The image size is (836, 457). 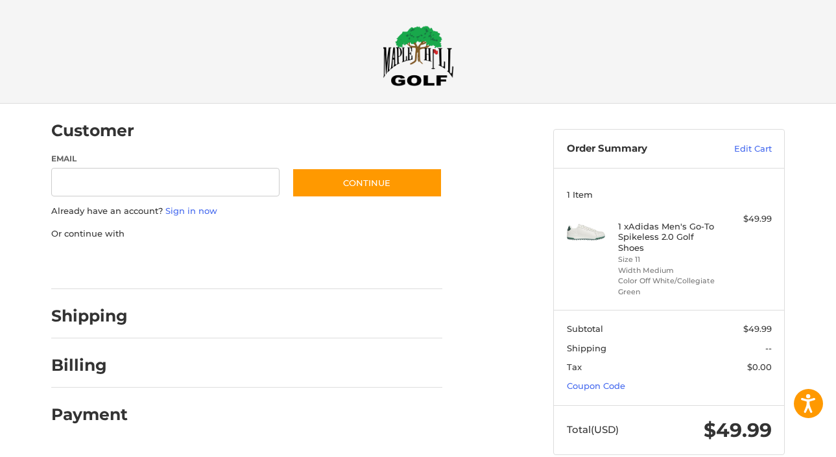 What do you see at coordinates (757, 329) in the screenshot?
I see `span: $49.99` at bounding box center [757, 329].